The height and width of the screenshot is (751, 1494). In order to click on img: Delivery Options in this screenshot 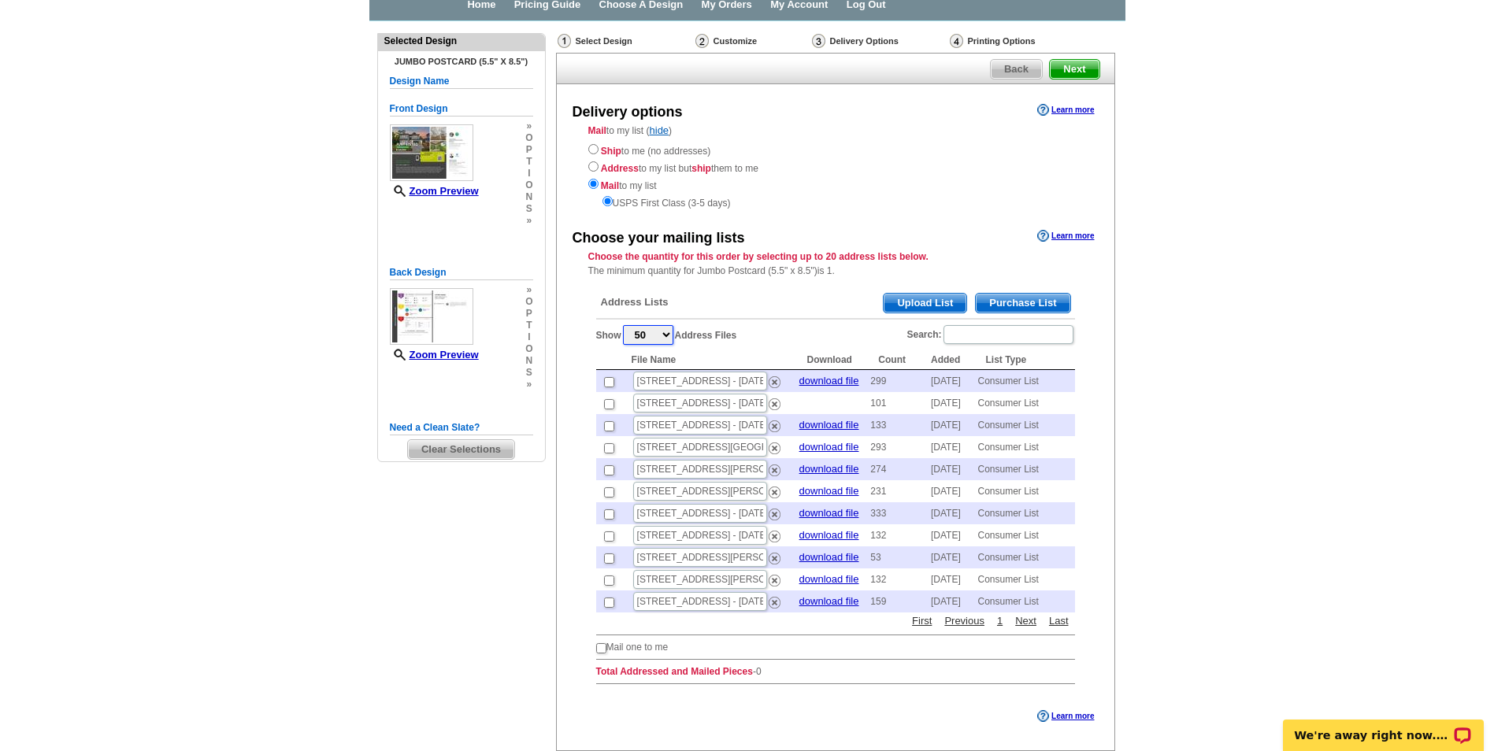, I will do `click(818, 41)`.